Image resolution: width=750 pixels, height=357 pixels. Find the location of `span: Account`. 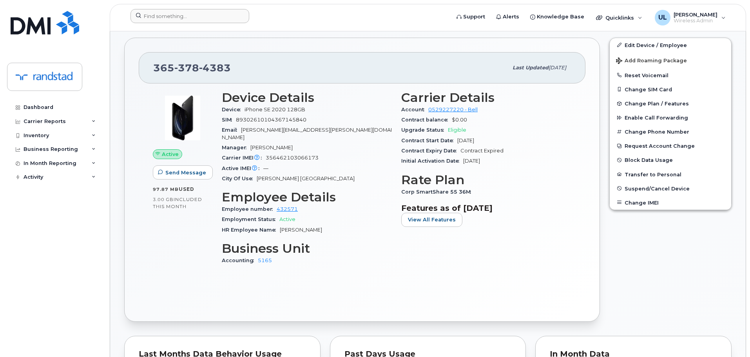

span: Account is located at coordinates (414, 109).